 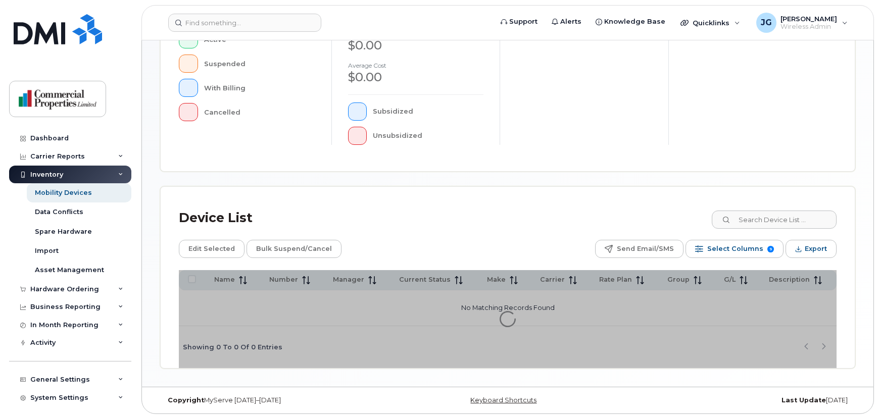 What do you see at coordinates (811, 249) in the screenshot?
I see `button: Export` at bounding box center [811, 249].